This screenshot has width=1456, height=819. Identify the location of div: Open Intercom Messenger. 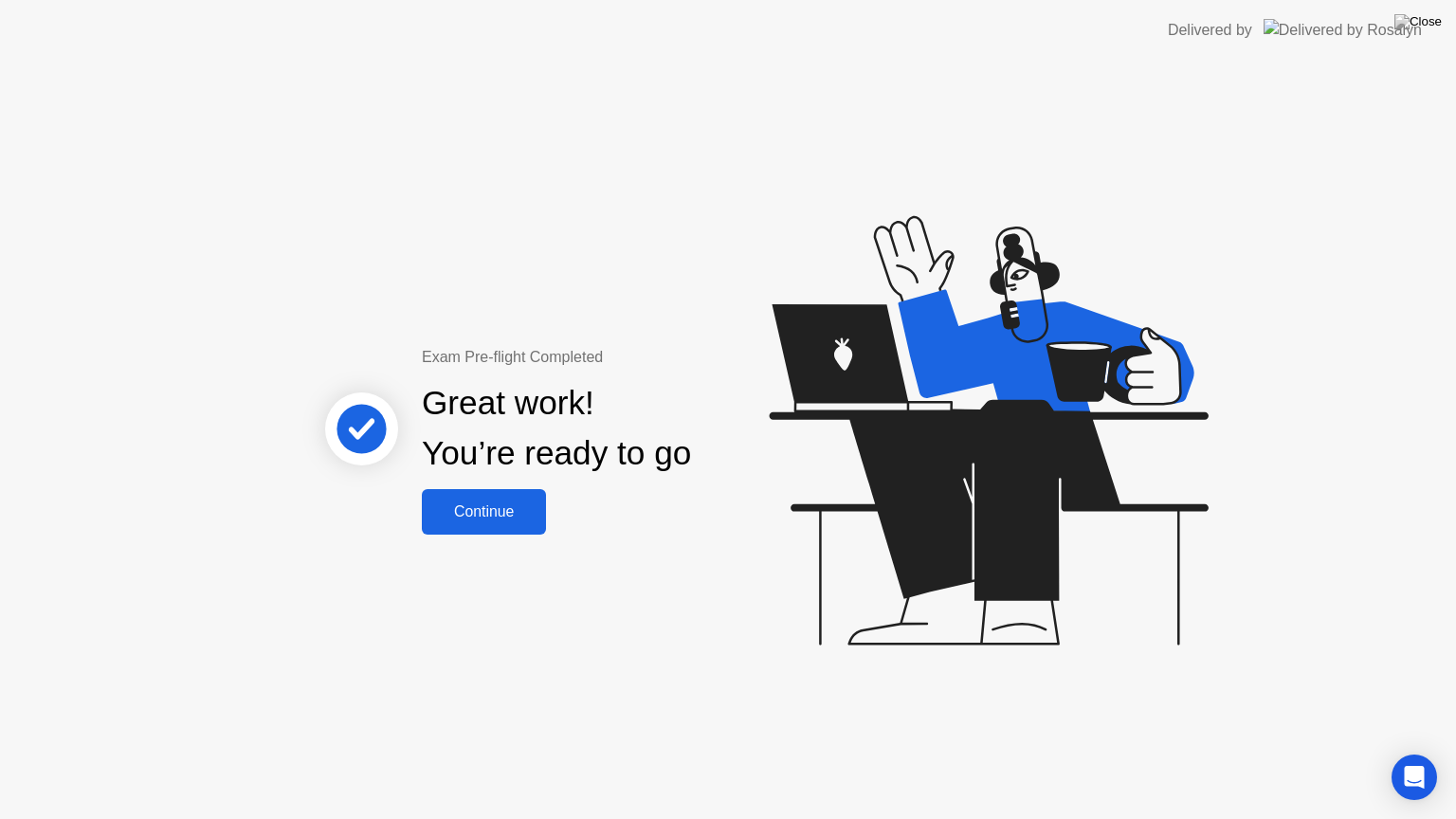
(1414, 777).